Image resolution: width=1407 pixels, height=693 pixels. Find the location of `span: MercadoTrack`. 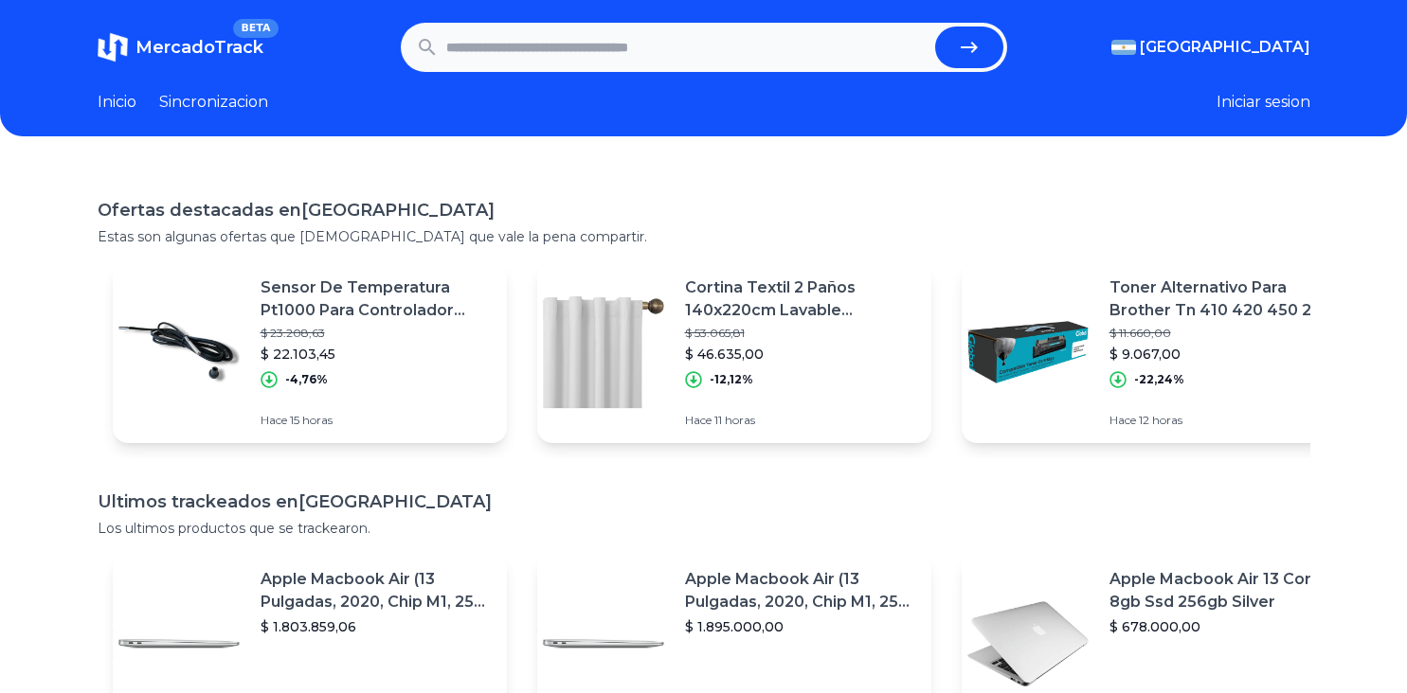

span: MercadoTrack is located at coordinates (199, 47).